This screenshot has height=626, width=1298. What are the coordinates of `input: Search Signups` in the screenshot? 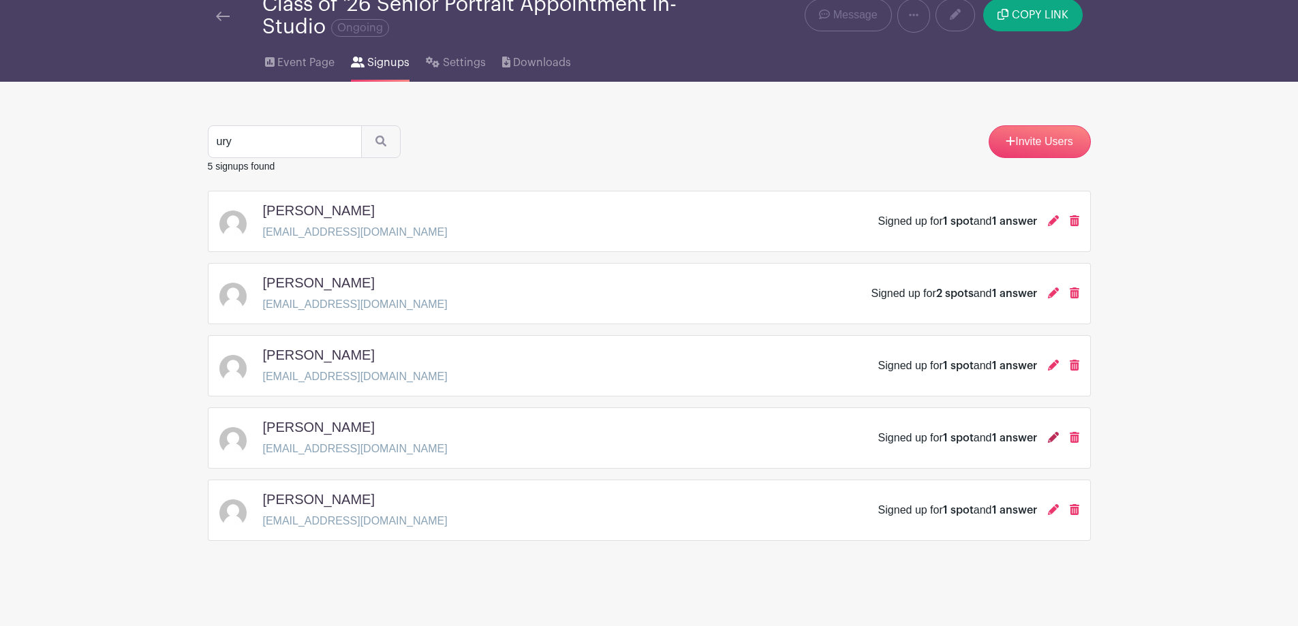 It's located at (285, 142).